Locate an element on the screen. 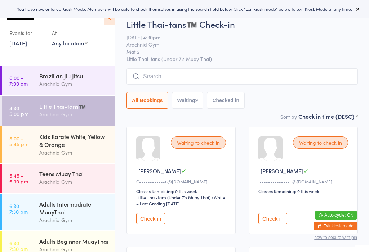  a: 6:30 -7:30 pmAdults Intermediate MuayThaiArachnid Gym is located at coordinates (58, 212).